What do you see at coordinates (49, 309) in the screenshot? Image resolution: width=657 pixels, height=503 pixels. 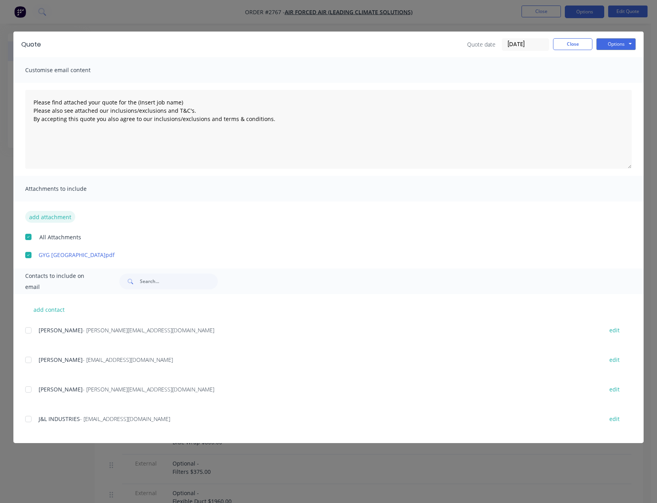 I see `button: add contact` at bounding box center [49, 309].